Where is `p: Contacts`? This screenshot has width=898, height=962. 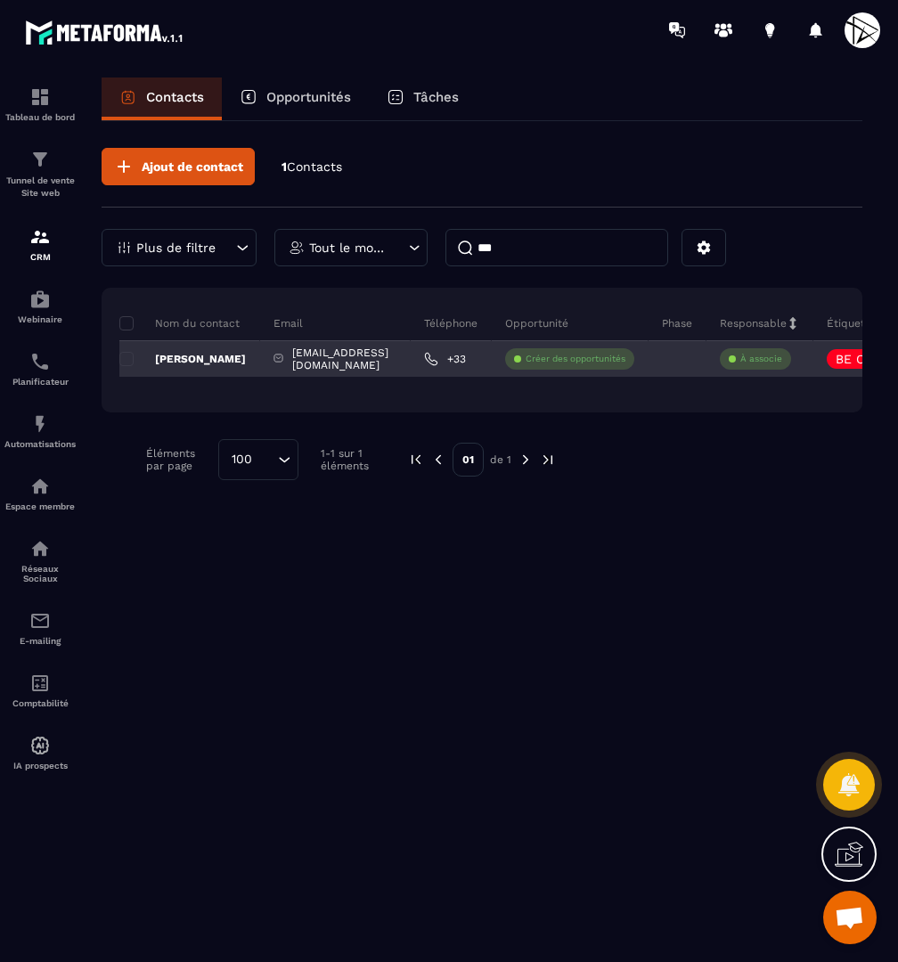 p: Contacts is located at coordinates (175, 97).